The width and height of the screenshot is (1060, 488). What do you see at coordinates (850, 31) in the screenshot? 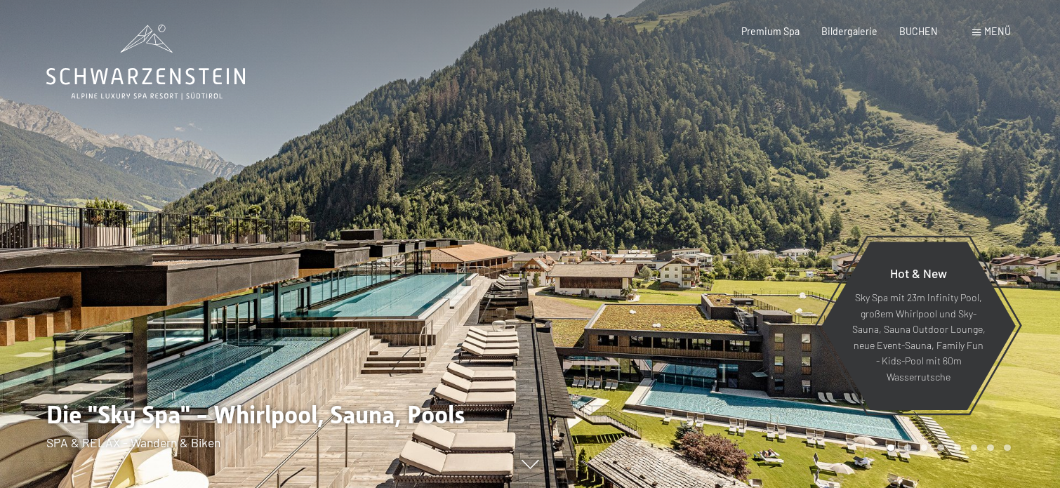
I see `span: Bildergalerie` at bounding box center [850, 31].